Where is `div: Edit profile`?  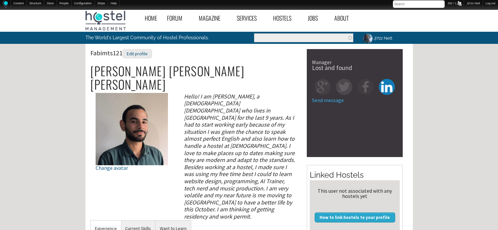 div: Edit profile is located at coordinates (137, 54).